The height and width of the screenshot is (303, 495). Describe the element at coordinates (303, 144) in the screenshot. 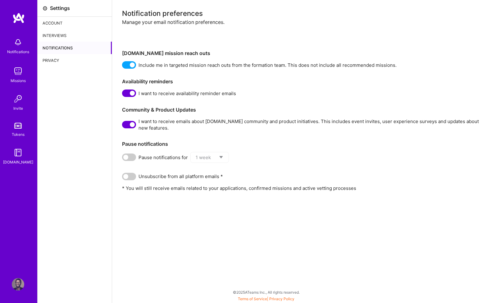

I see `h3: Pause notifications` at that location.